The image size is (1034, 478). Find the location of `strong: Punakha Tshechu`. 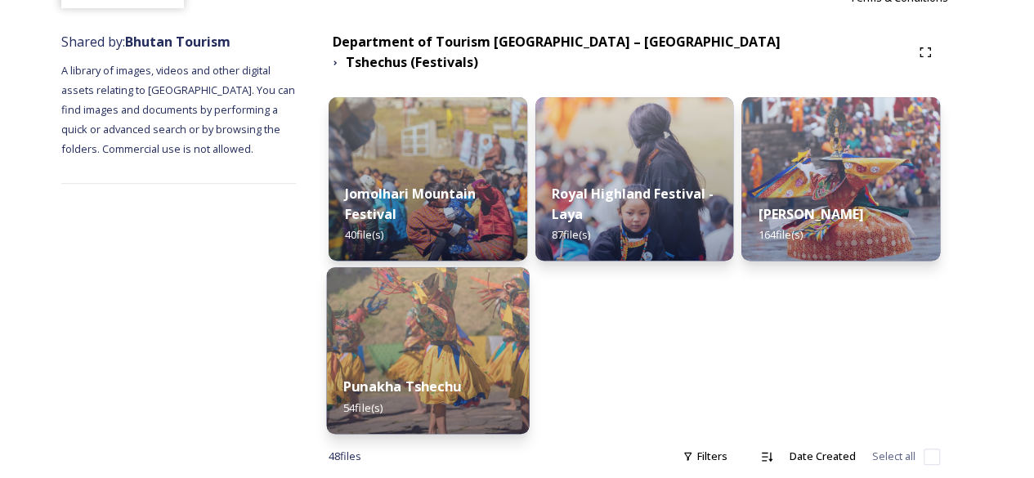

strong: Punakha Tshechu is located at coordinates (402, 387).